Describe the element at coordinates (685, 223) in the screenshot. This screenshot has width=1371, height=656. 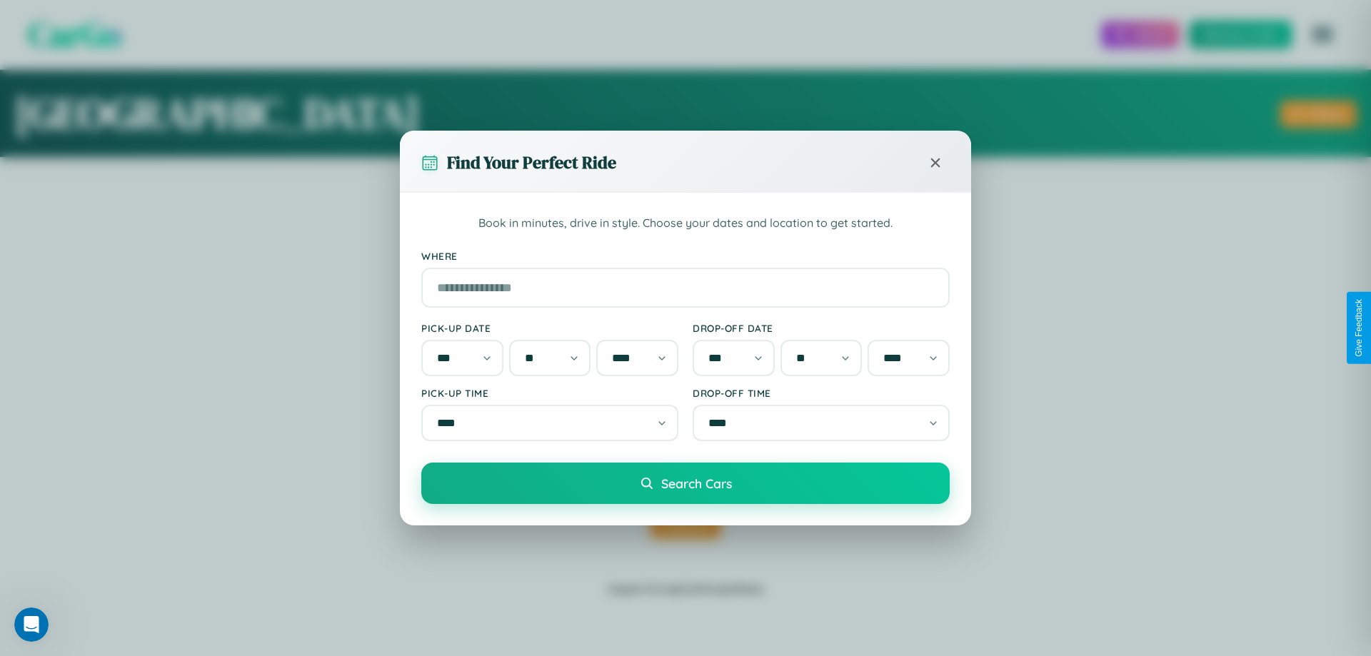
I see `p: Book in minutes, drive in style. Choose your dates and location to get started.` at that location.